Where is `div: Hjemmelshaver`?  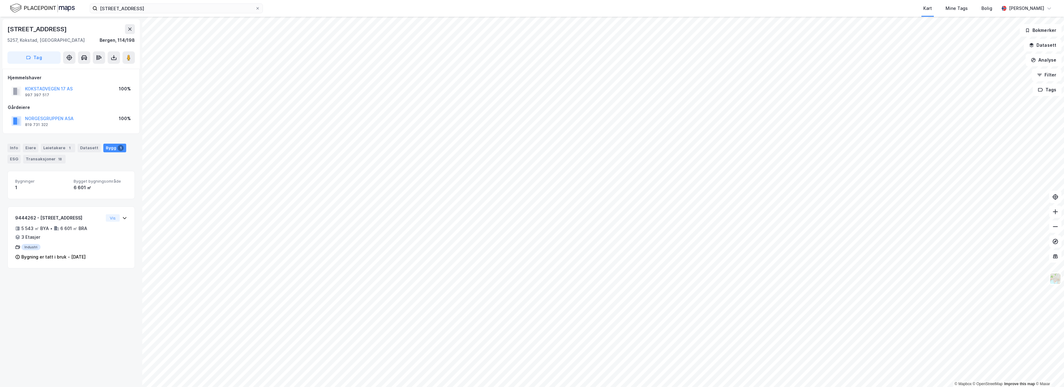 div: Hjemmelshaver is located at coordinates (71, 78).